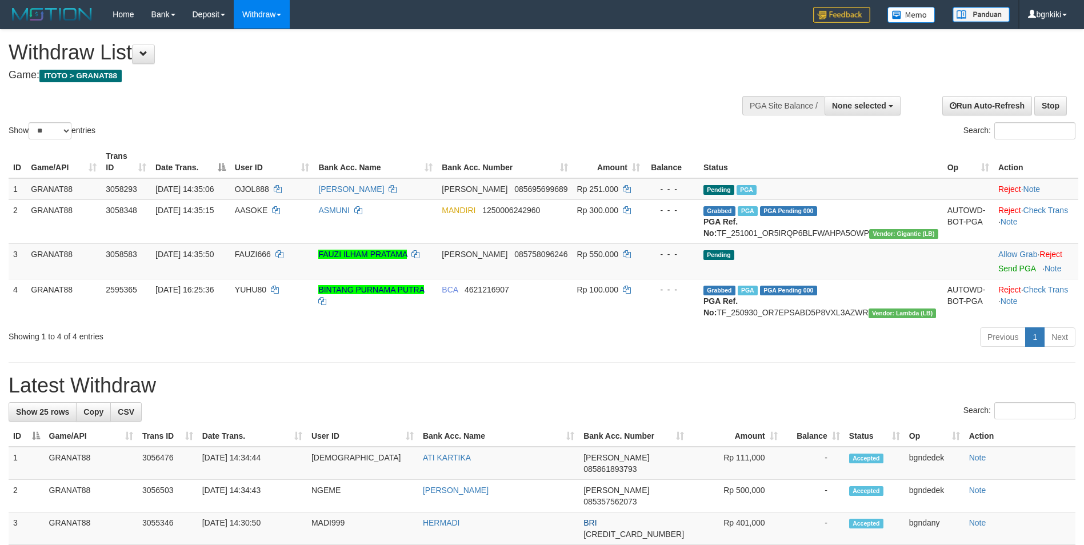 Image resolution: width=1084 pixels, height=545 pixels. I want to click on span: PGA Pending, so click(788, 211).